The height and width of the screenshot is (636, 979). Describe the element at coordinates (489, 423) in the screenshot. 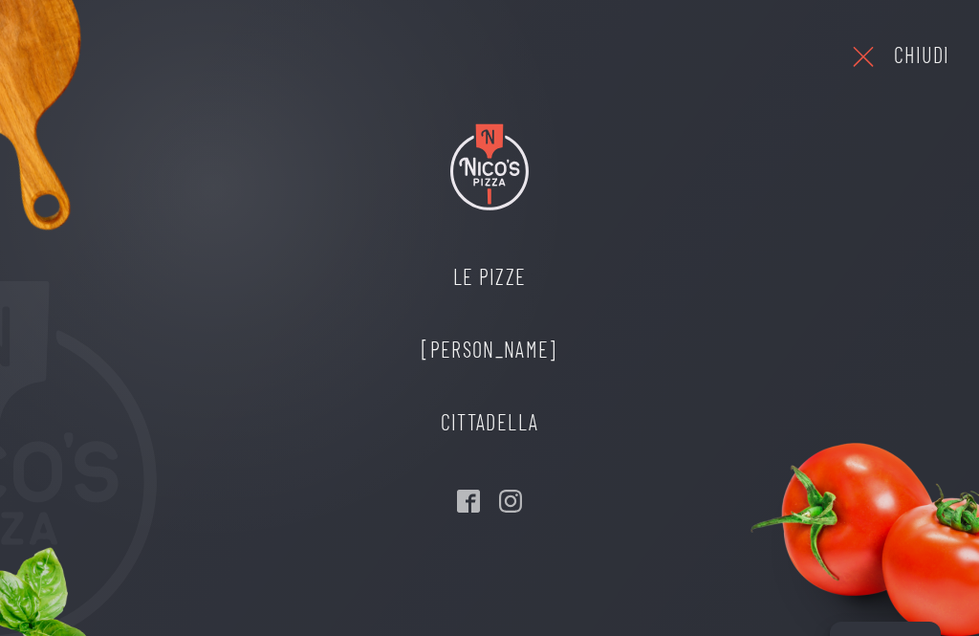

I see `a: Cittadella` at that location.